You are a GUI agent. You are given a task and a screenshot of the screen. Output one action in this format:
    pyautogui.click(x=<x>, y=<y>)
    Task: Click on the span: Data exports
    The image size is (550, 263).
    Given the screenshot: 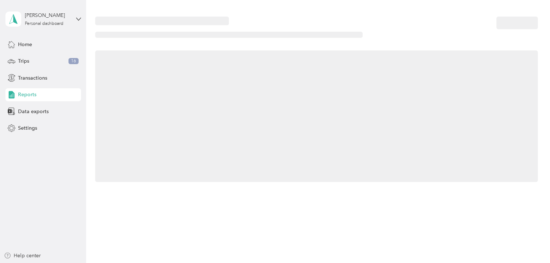 What is the action you would take?
    pyautogui.click(x=33, y=111)
    